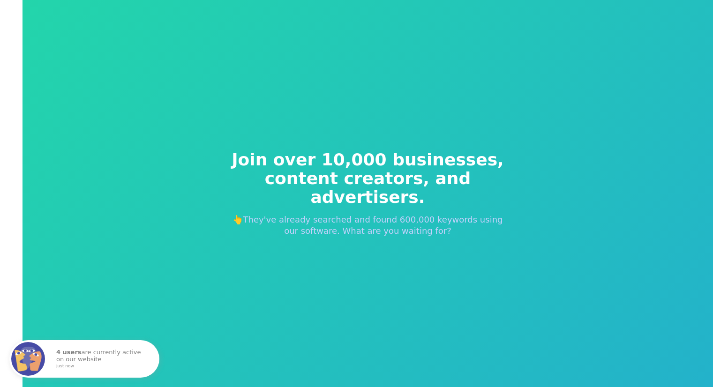 The height and width of the screenshot is (387, 713). I want to click on span: Join over 10,000 businesses,, so click(368, 160).